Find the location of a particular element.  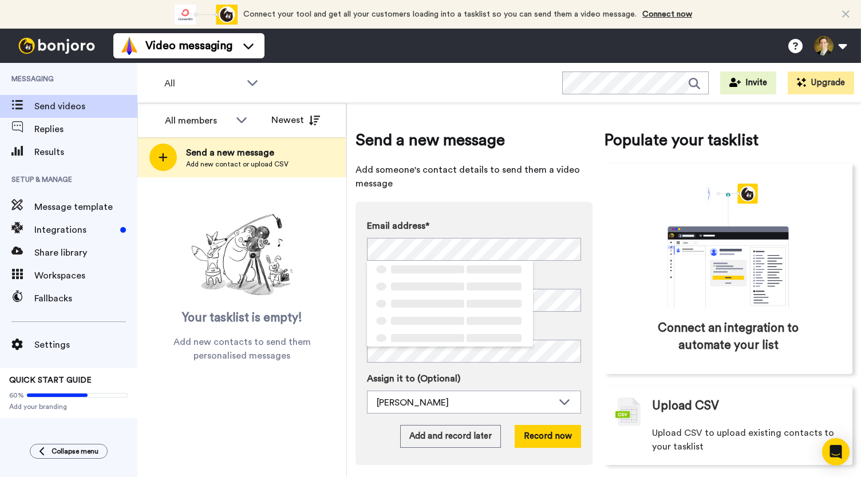

span: Add new contact or upload CSV is located at coordinates (237, 164).